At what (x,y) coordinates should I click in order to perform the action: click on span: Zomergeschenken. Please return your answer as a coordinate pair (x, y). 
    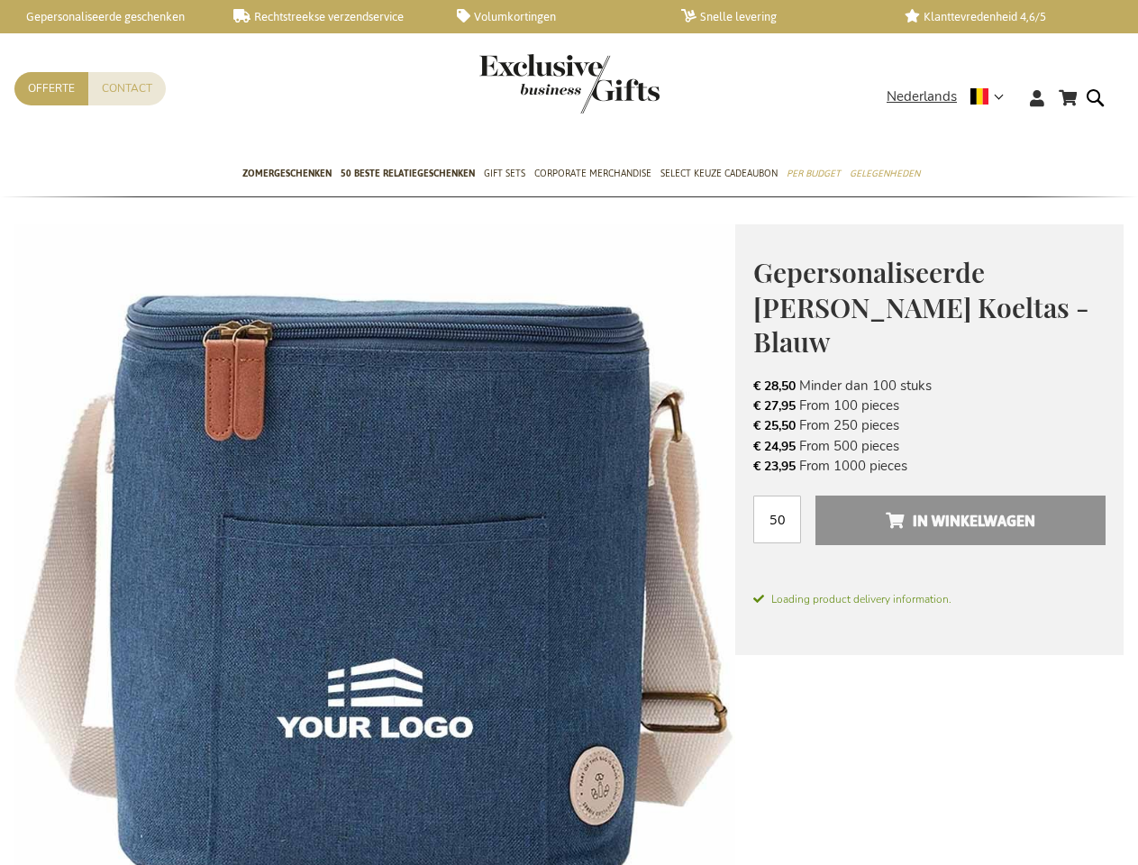
    Looking at the image, I should click on (287, 173).